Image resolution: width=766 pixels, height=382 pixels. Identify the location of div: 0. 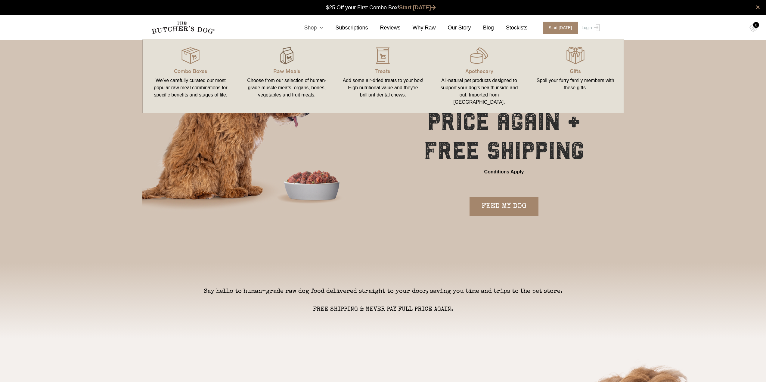
(756, 25).